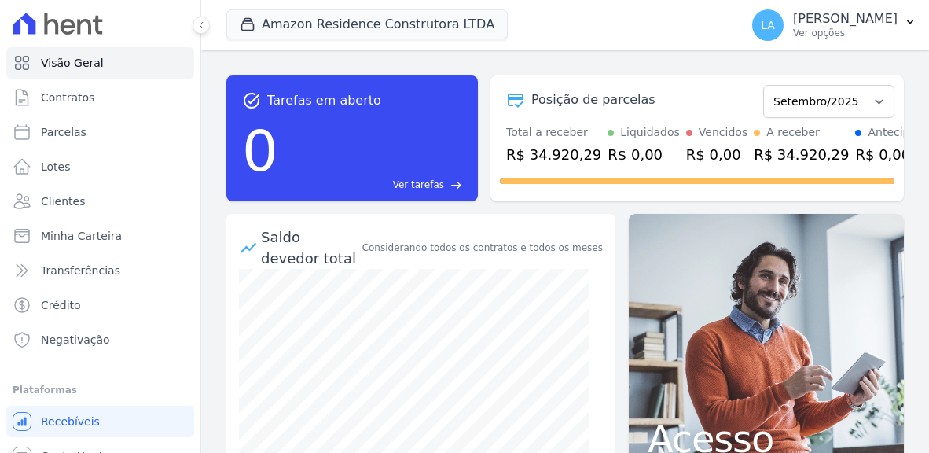 The width and height of the screenshot is (929, 453). What do you see at coordinates (418, 185) in the screenshot?
I see `span: Ver tarefas` at bounding box center [418, 185].